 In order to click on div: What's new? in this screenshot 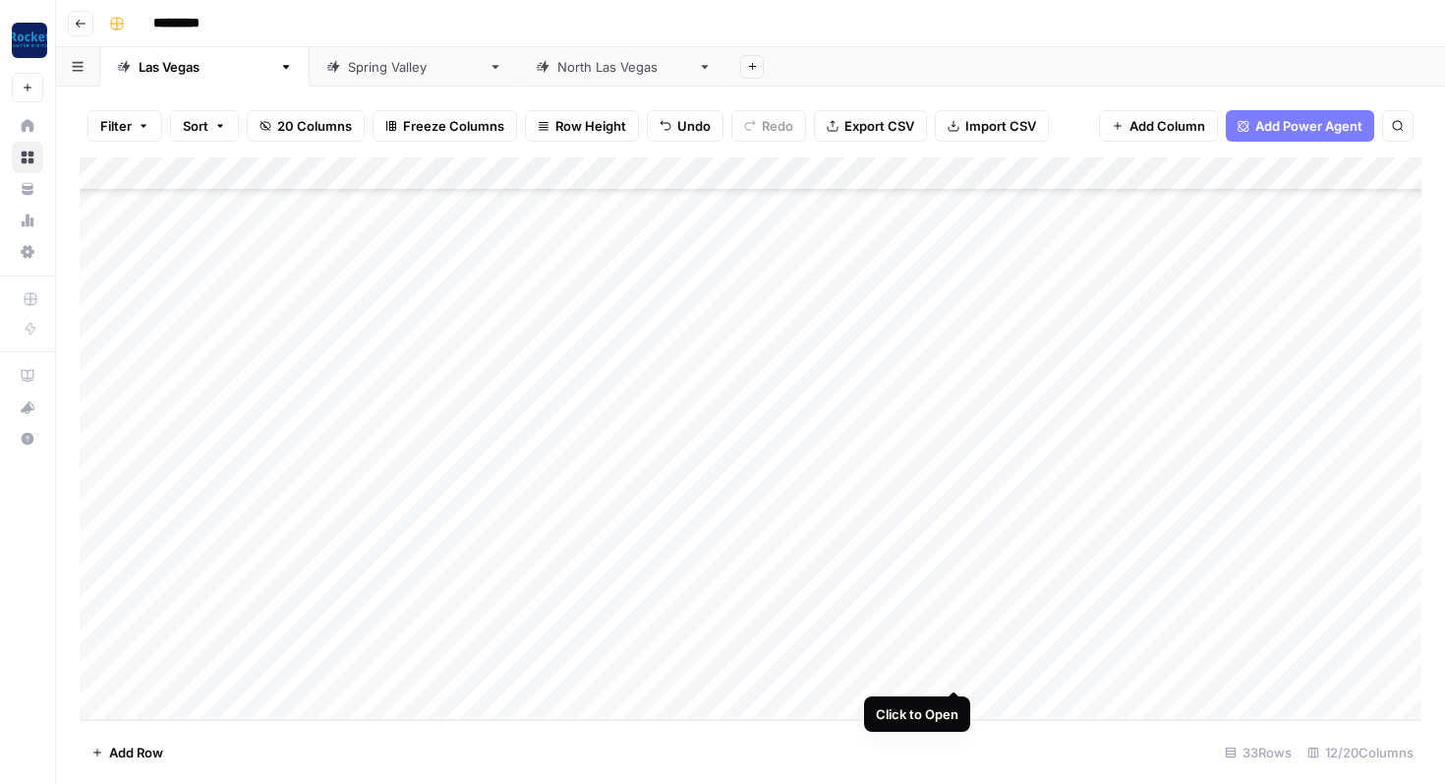, I will do `click(28, 407)`.